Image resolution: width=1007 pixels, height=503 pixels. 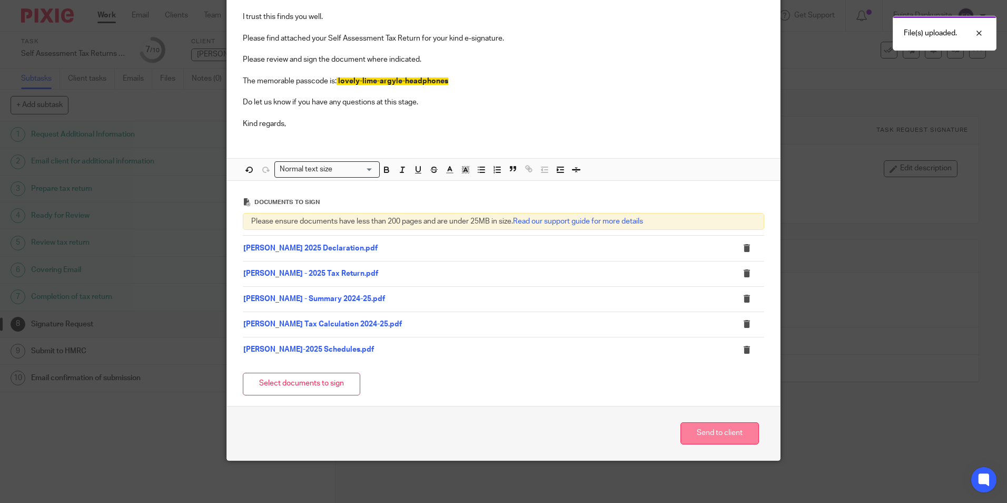 I want to click on input: Search for option, so click(x=355, y=169).